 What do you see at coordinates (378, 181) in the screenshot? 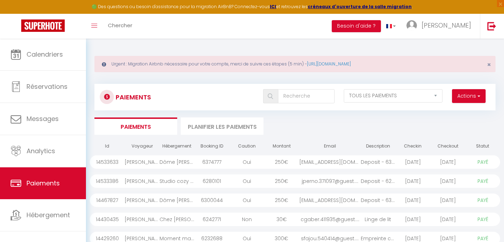
I see `div: Deposit - 6280101 - ...` at bounding box center [378, 181].